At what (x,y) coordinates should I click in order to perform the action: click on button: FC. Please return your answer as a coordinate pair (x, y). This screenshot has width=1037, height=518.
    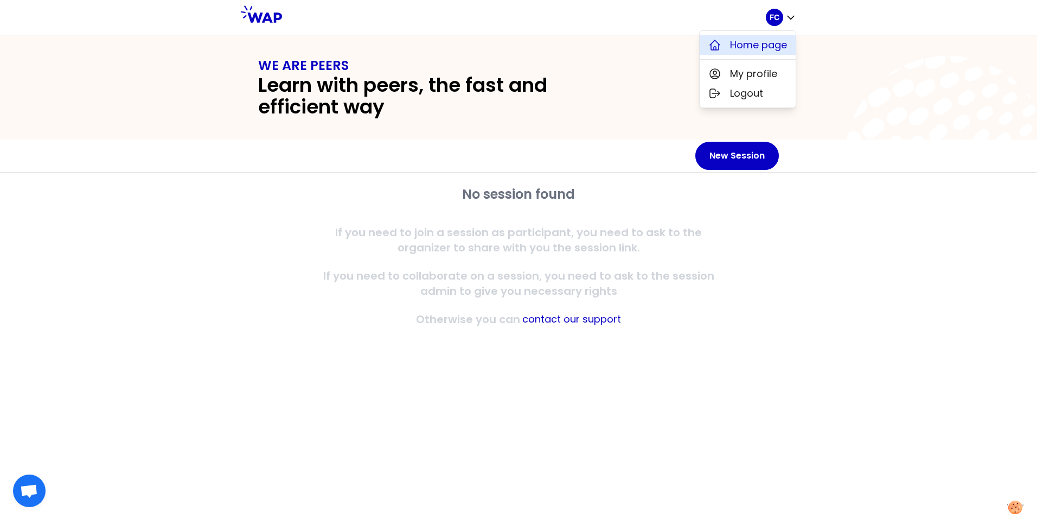
    Looking at the image, I should click on (781, 17).